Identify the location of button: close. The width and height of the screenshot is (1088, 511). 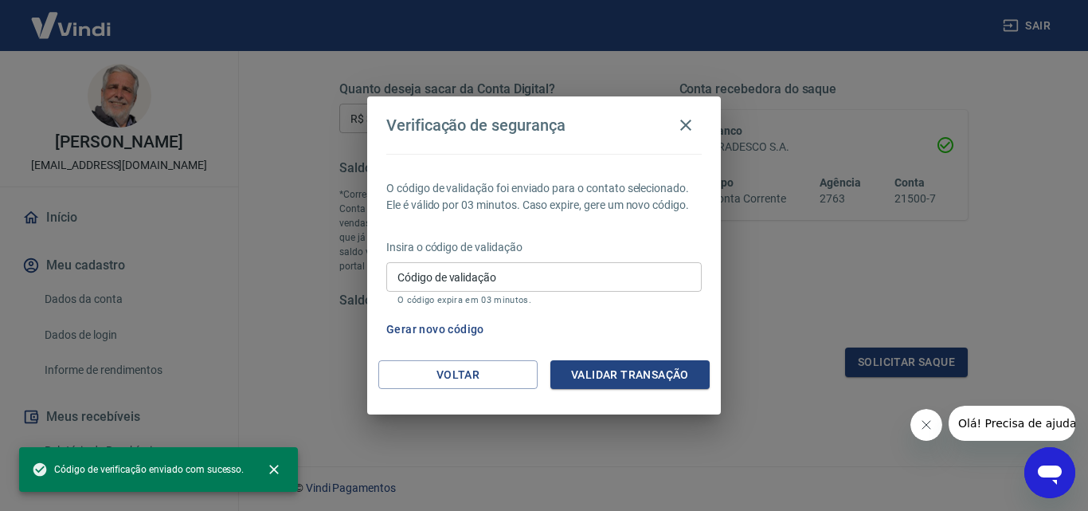
(274, 469).